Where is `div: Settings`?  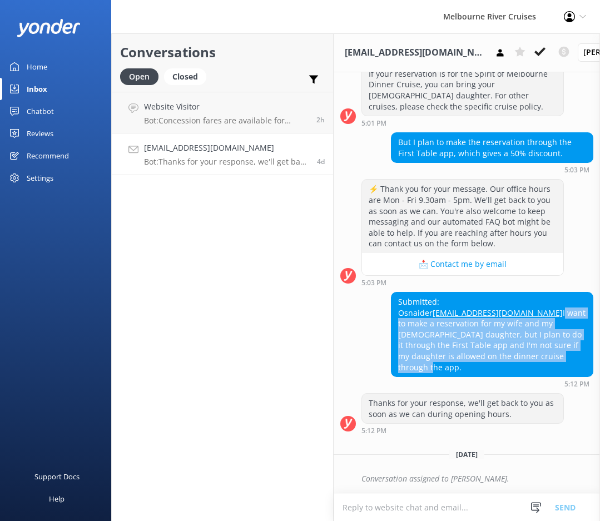 div: Settings is located at coordinates (40, 178).